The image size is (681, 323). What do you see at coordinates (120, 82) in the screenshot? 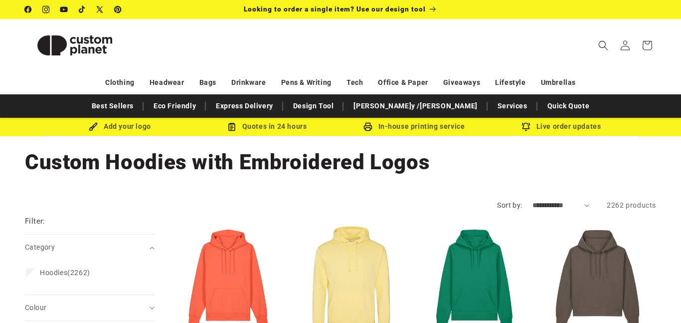
I see `a: Clothing` at bounding box center [120, 82].